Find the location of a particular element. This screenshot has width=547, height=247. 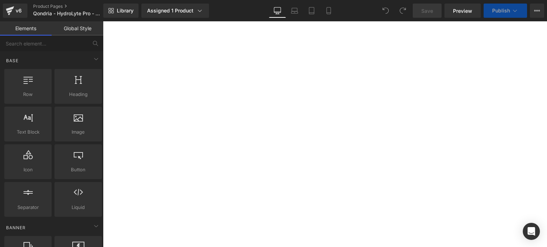

span: Banner is located at coordinates (16, 228).